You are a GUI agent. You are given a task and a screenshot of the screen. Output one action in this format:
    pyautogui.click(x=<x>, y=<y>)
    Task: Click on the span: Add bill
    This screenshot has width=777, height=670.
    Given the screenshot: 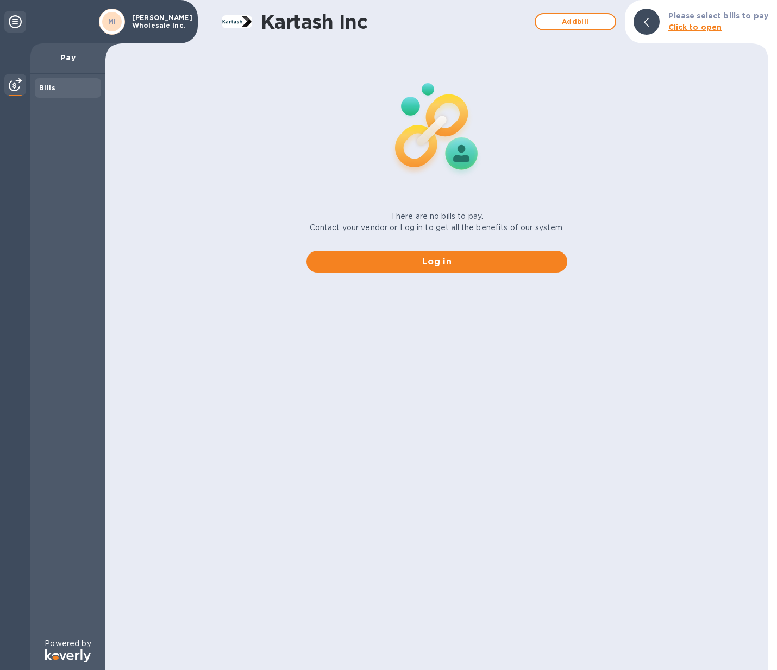 What is the action you would take?
    pyautogui.click(x=575, y=22)
    